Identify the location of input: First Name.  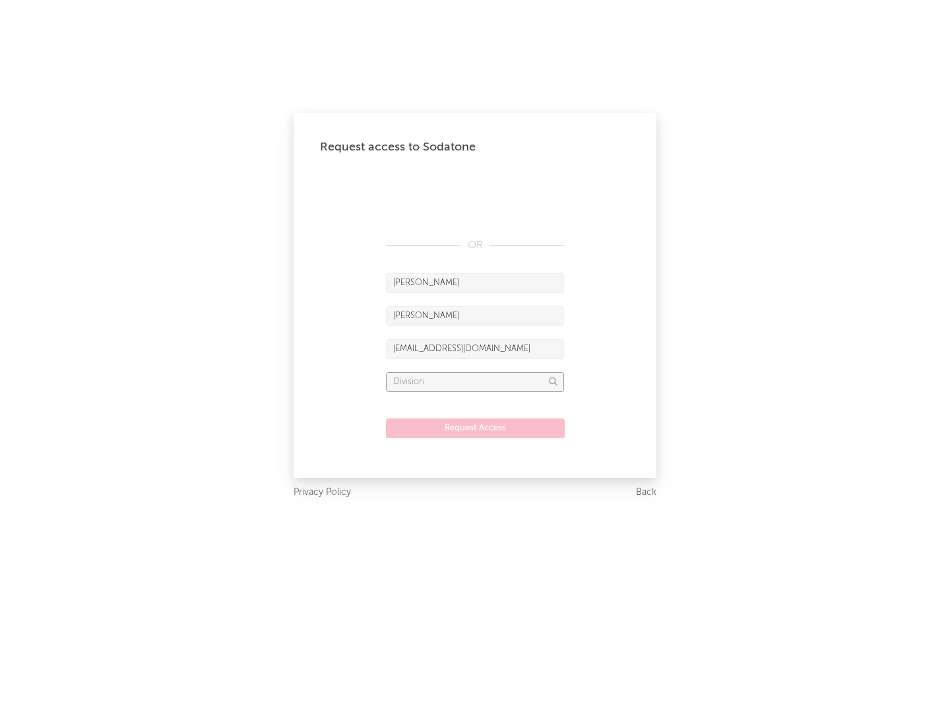
(475, 283).